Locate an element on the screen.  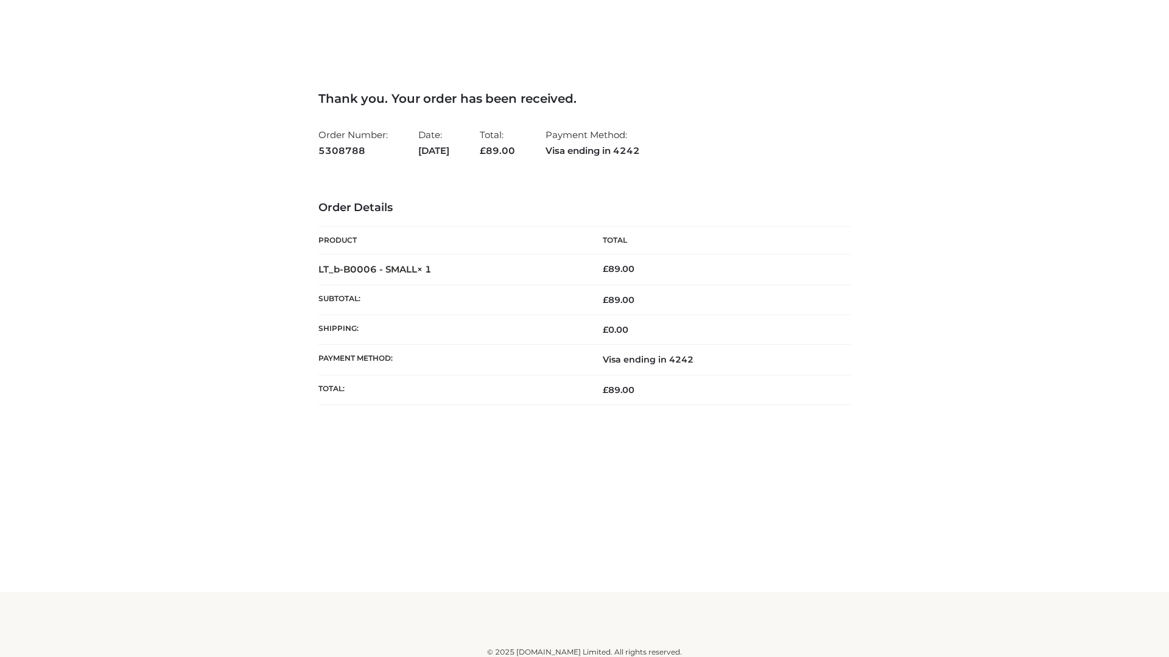
li: Date: is located at coordinates (433, 142).